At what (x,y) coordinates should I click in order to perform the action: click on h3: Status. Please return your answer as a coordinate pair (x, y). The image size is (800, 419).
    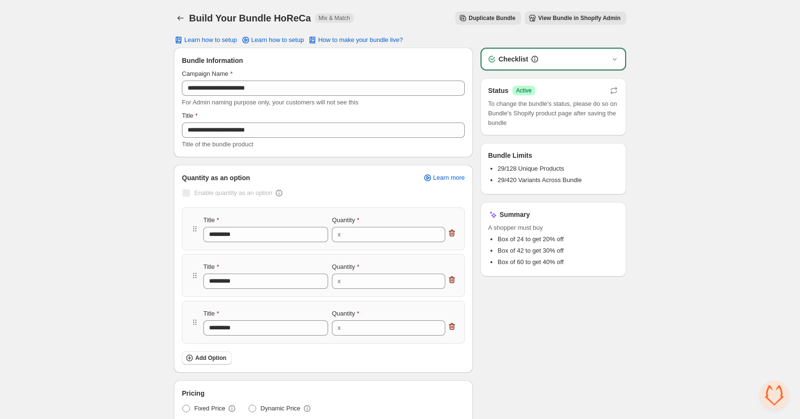
    Looking at the image, I should click on (498, 90).